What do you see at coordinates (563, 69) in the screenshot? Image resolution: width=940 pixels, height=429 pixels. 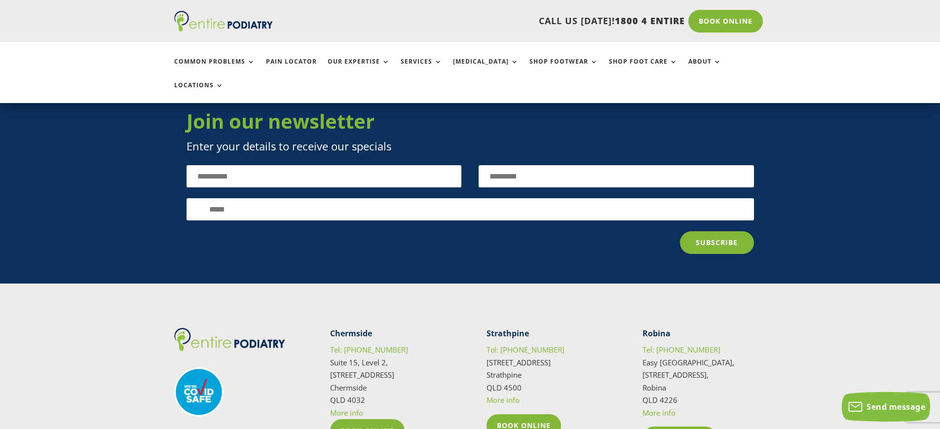 I see `a: Shop Footwear` at bounding box center [563, 69].